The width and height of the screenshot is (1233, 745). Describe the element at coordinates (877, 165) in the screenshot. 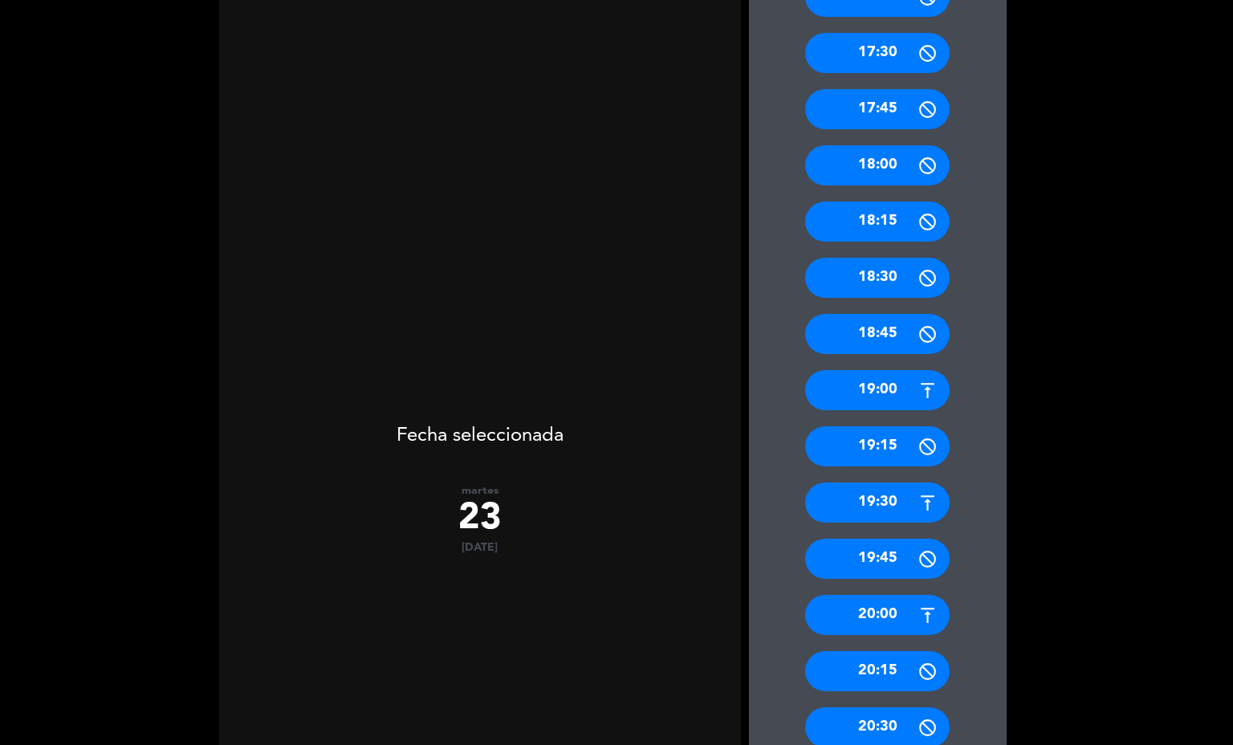

I see `div: 18:00` at that location.